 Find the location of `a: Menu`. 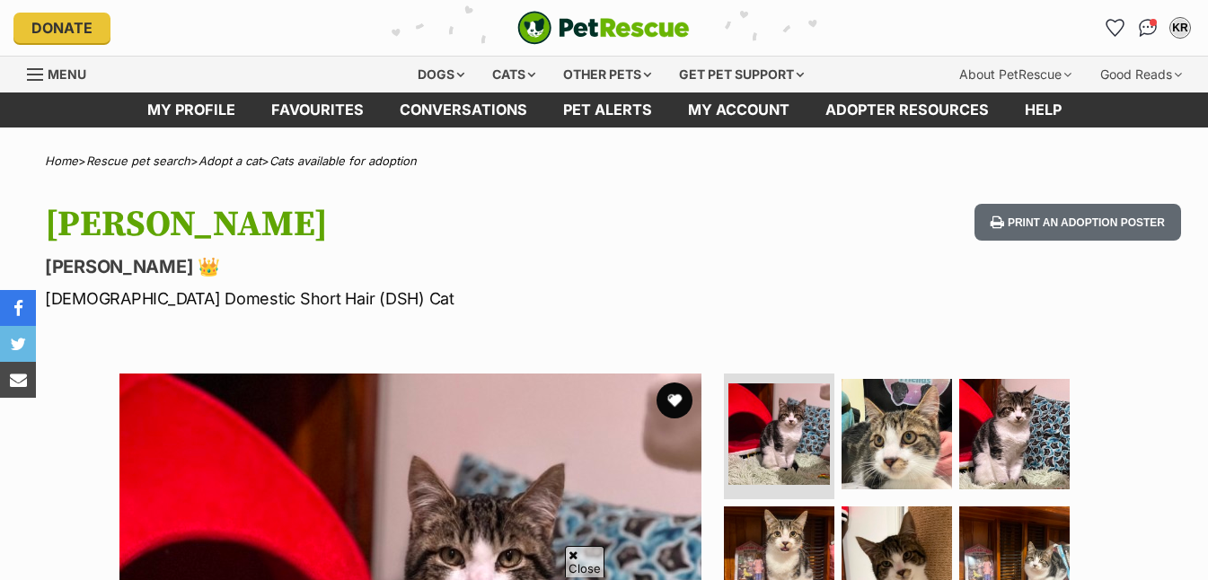

a: Menu is located at coordinates (63, 73).